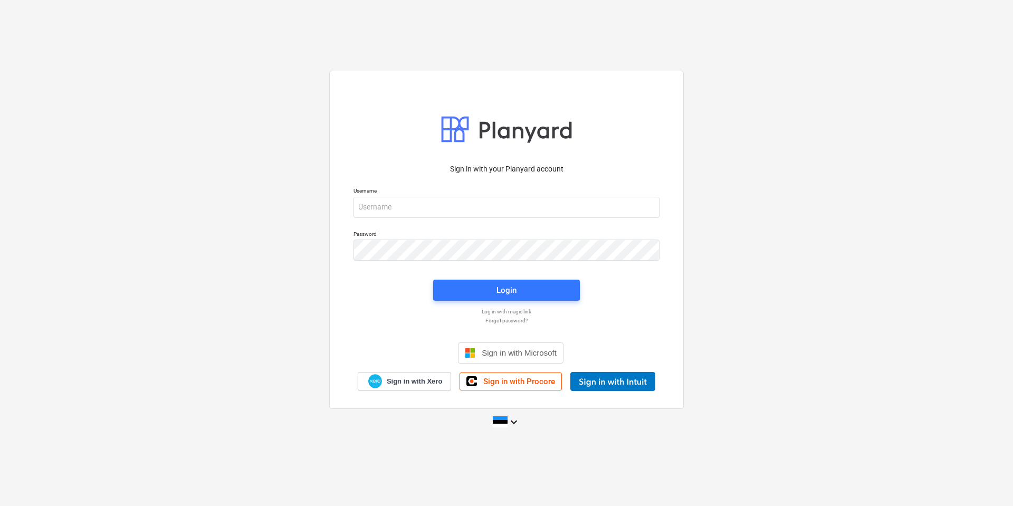 This screenshot has height=506, width=1013. What do you see at coordinates (405, 381) in the screenshot?
I see `a: Sign in with Xero` at bounding box center [405, 381].